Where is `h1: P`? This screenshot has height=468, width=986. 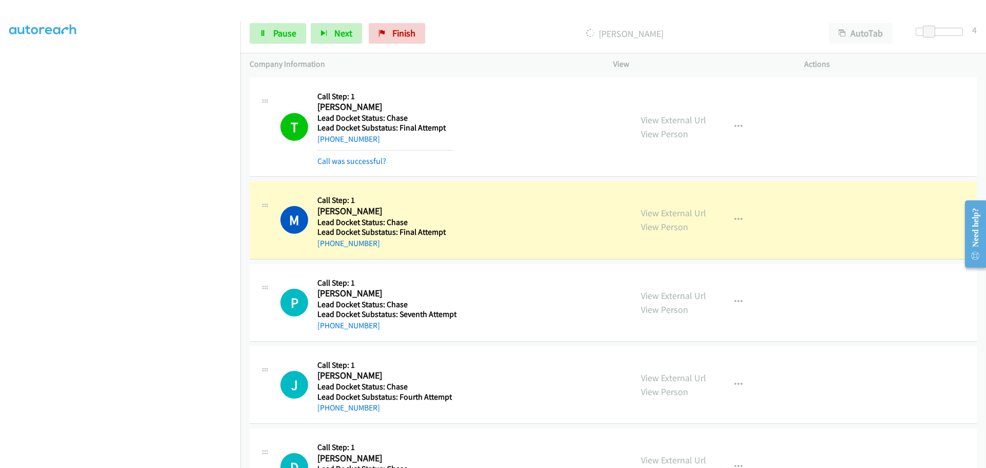
h1: P is located at coordinates (294, 302).